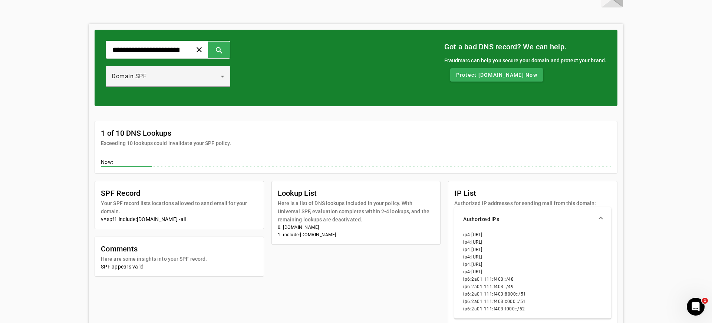  Describe the element at coordinates (166, 143) in the screenshot. I see `mat-card-subtitle: Exceeding 10 lookups could invalidate your SPF policy.` at that location.